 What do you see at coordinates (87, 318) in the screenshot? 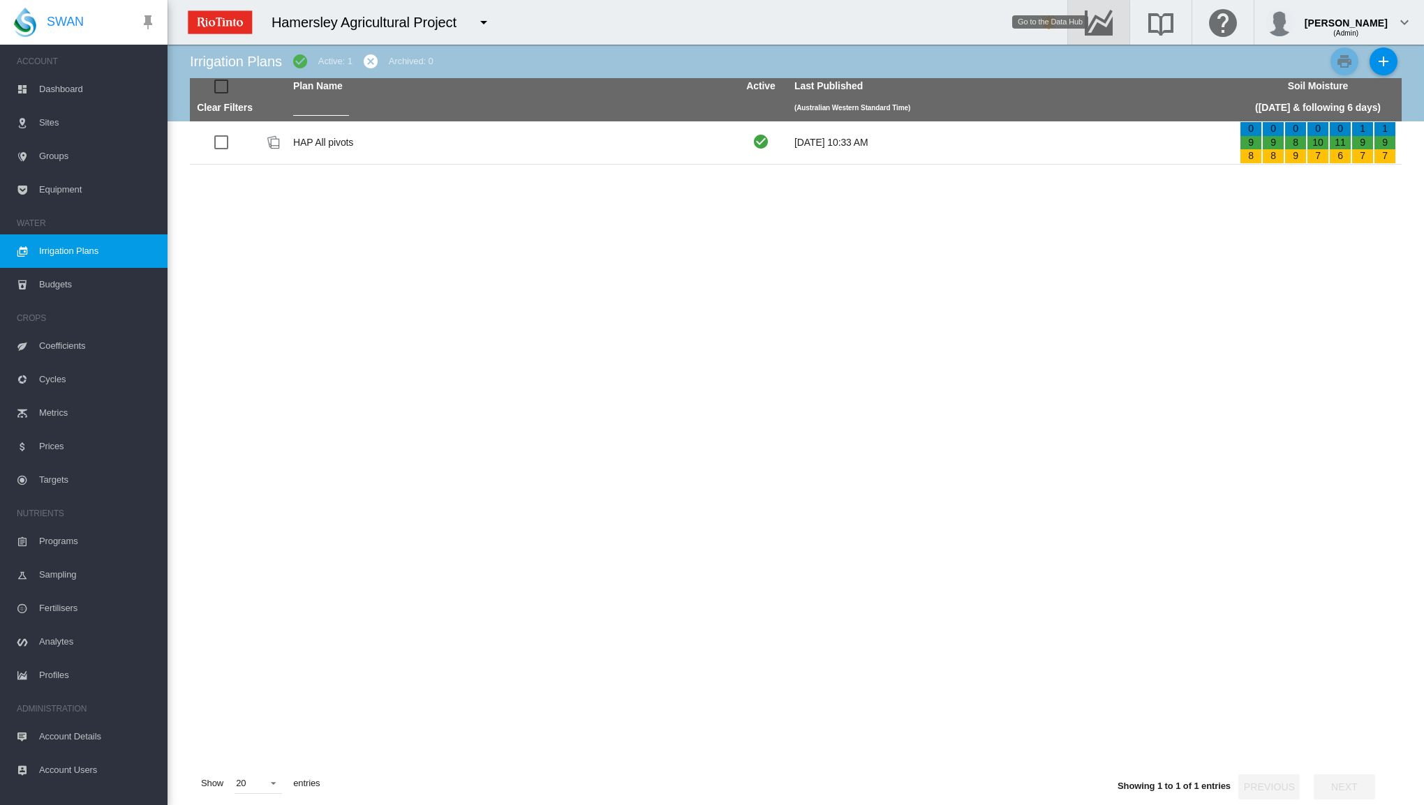
I see `span: CROPS` at bounding box center [87, 318].